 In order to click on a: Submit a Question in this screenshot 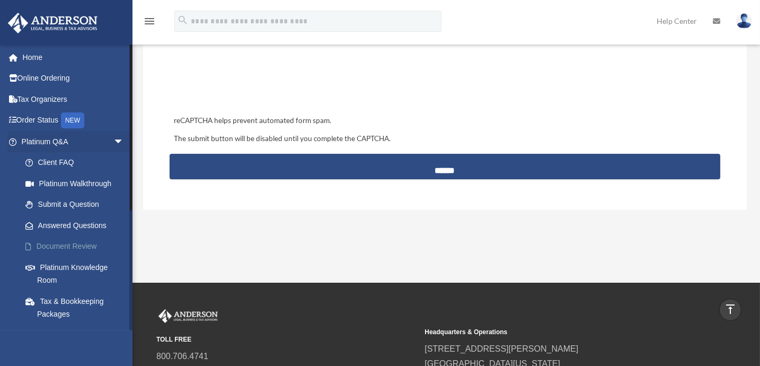, I will do `click(75, 205)`.